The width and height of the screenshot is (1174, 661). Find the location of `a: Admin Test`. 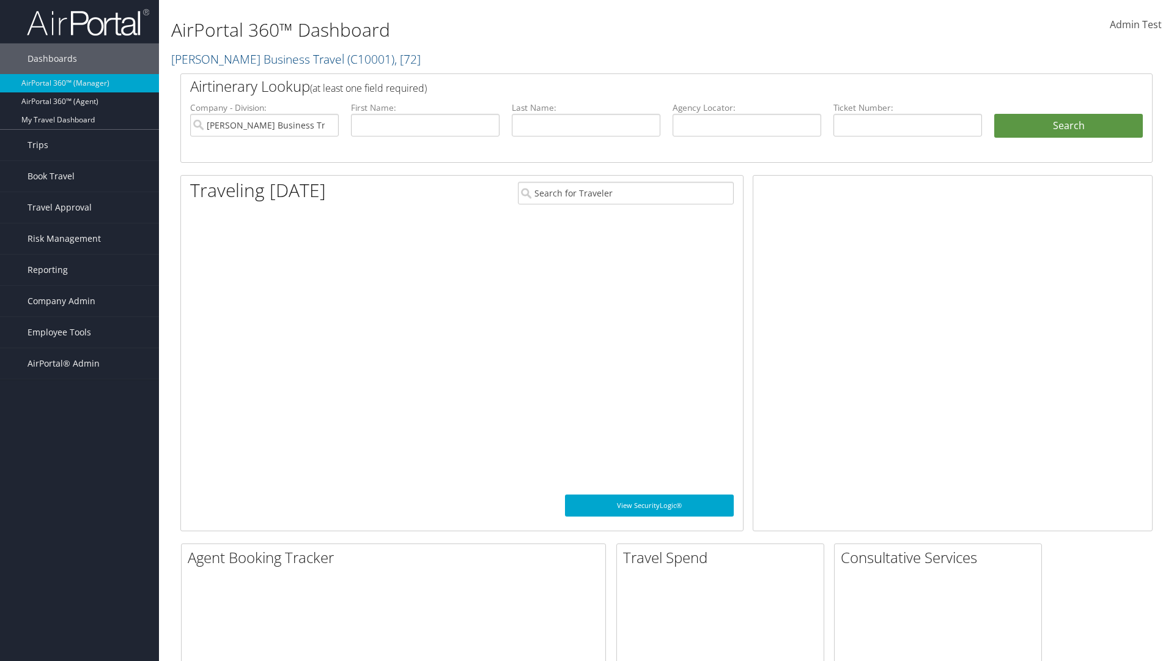

a: Admin Test is located at coordinates (1136, 25).